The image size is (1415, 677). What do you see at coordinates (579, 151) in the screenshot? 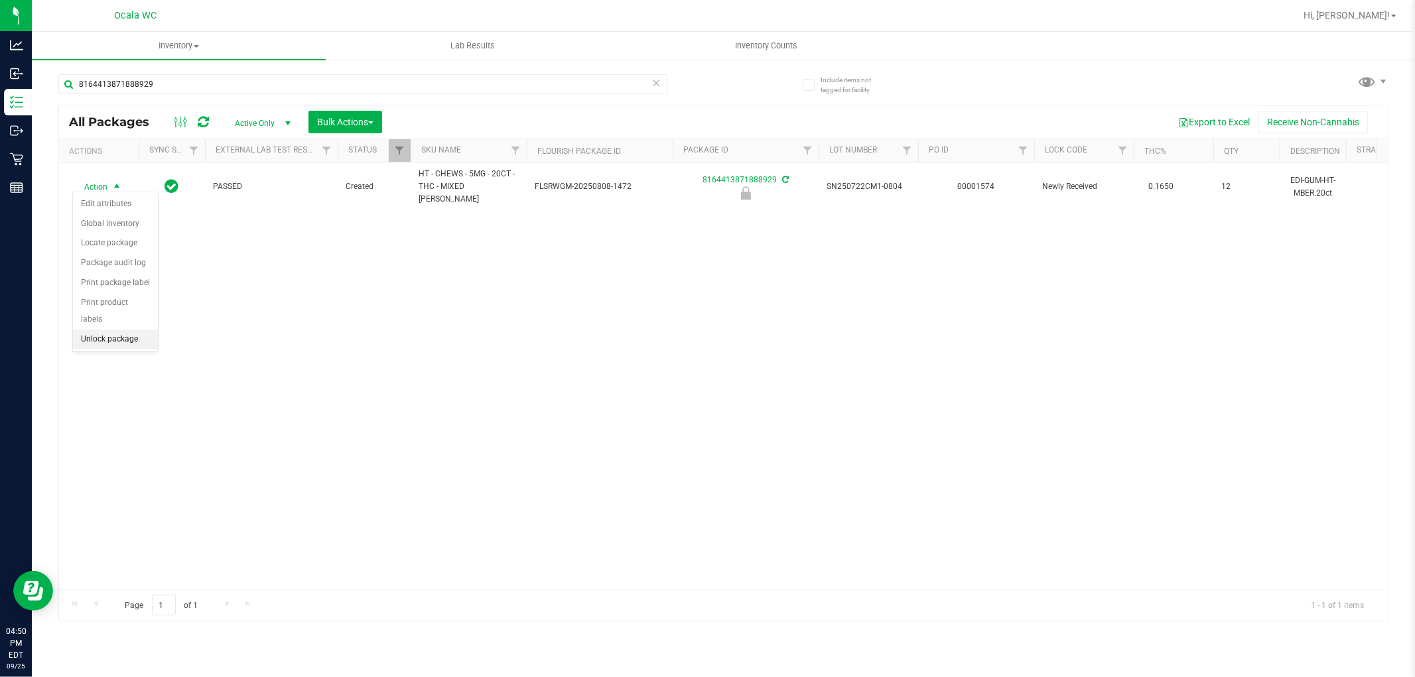
I see `a: Flourish Package ID` at bounding box center [579, 151].